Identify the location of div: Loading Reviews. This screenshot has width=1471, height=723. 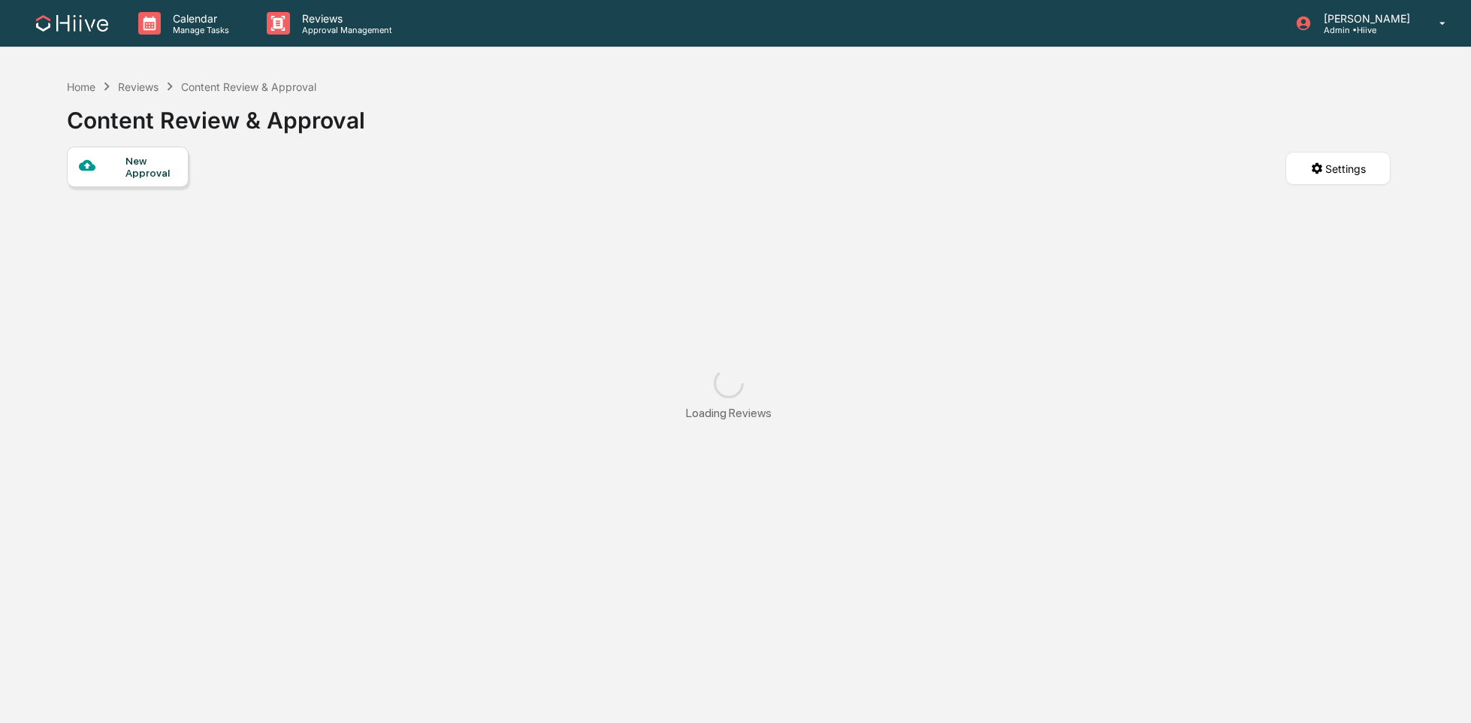
(729, 413).